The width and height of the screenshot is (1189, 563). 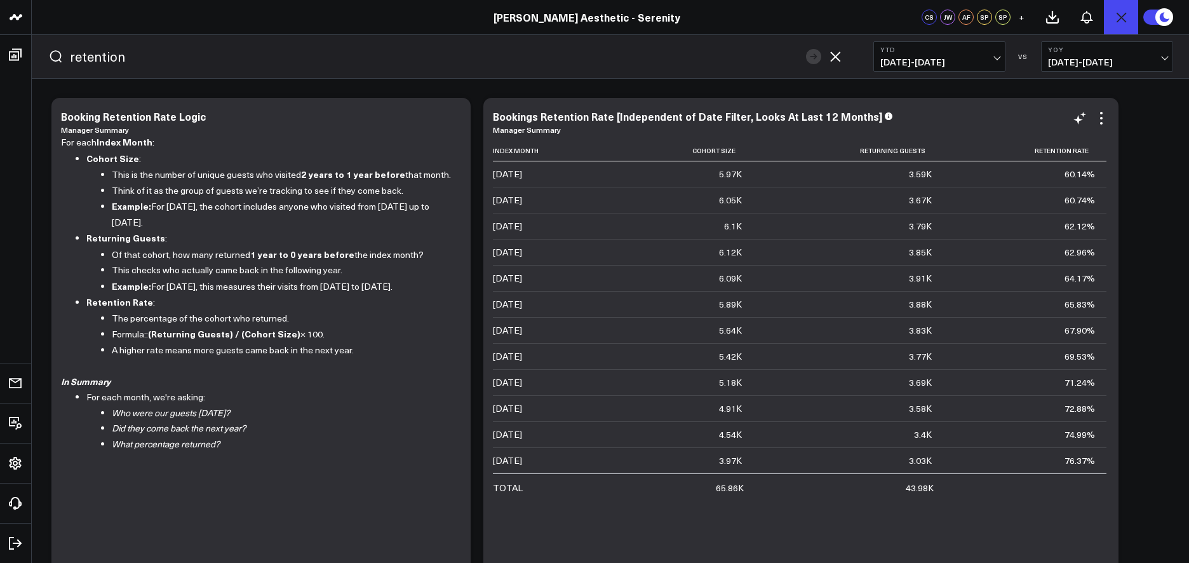 I want to click on em: What percentage returned?, so click(x=166, y=443).